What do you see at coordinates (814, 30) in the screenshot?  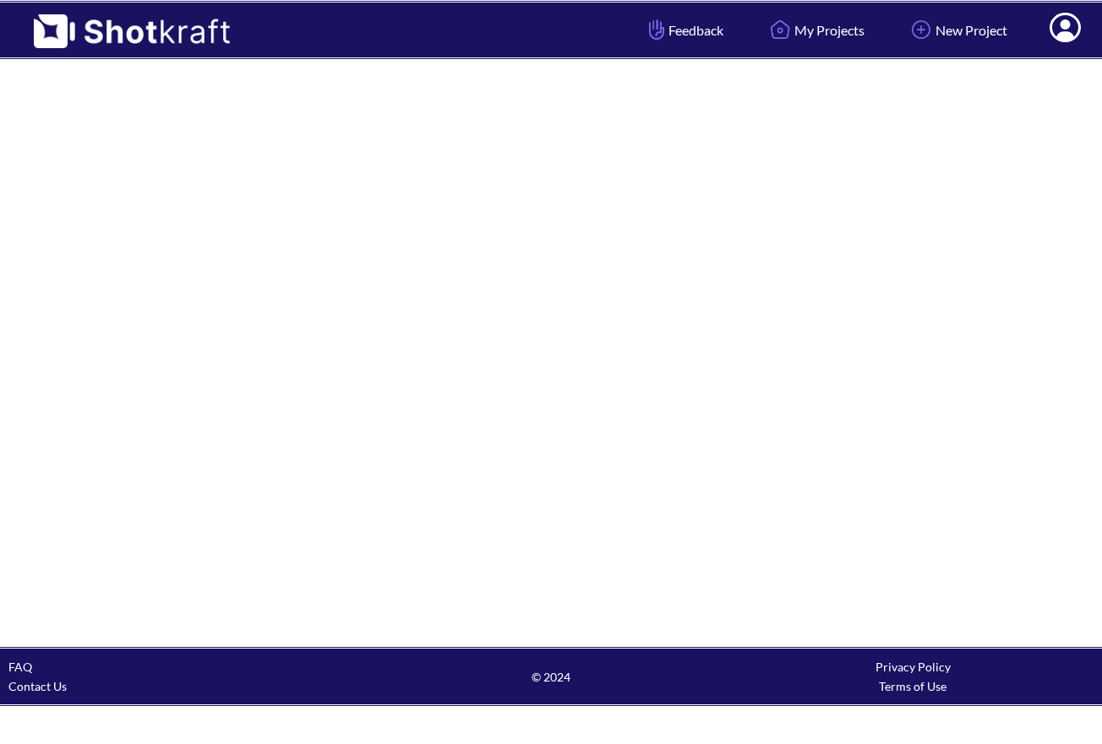 I see `a: My Projects` at bounding box center [814, 30].